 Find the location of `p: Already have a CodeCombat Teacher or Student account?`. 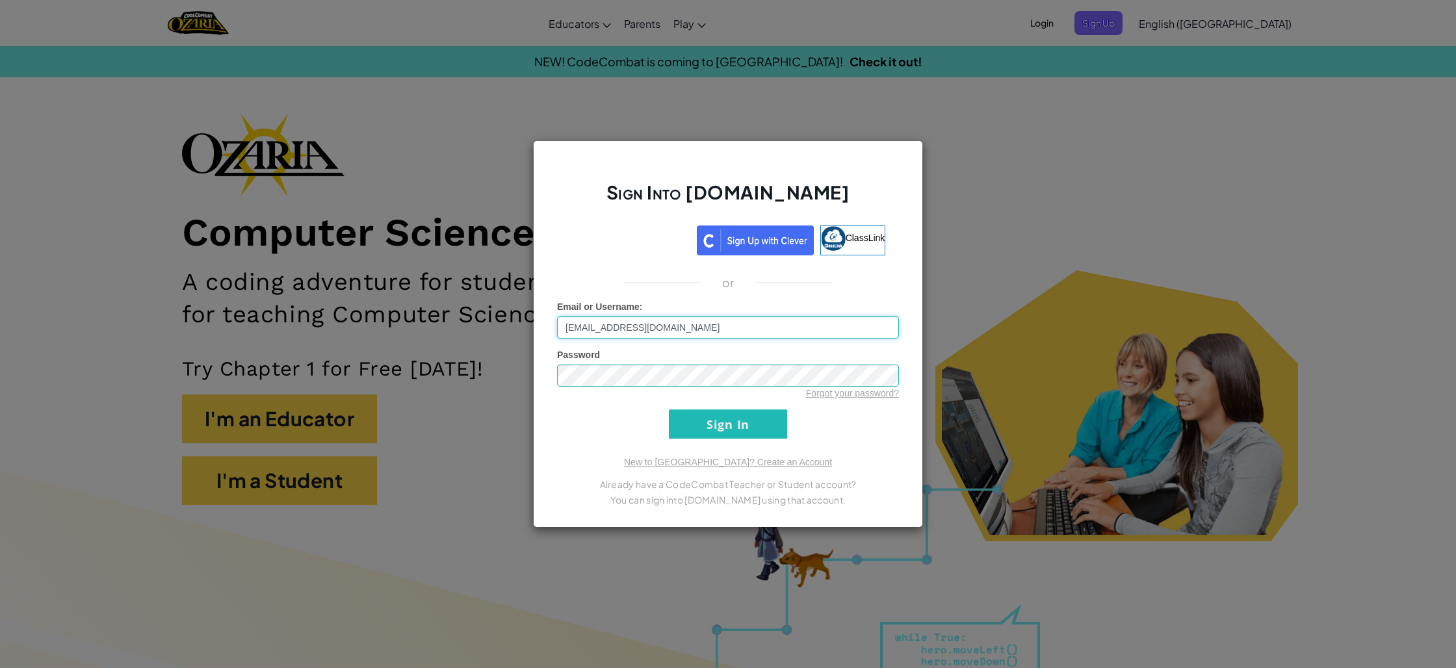

p: Already have a CodeCombat Teacher or Student account? is located at coordinates (728, 484).